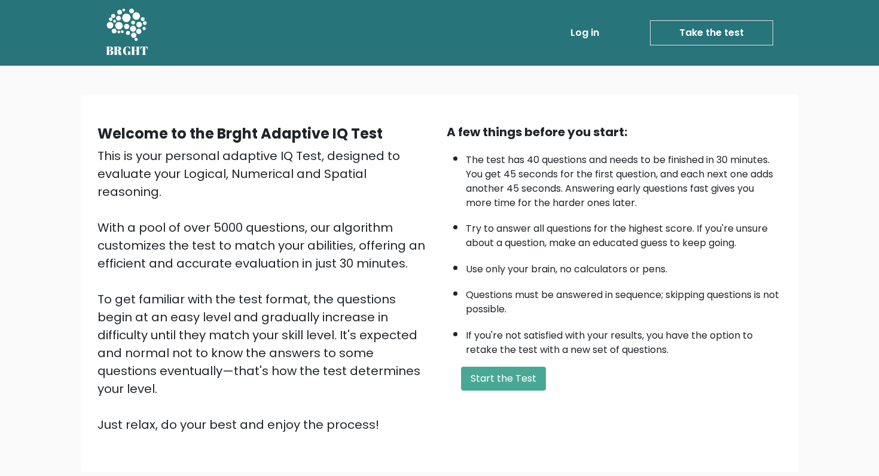  What do you see at coordinates (711, 33) in the screenshot?
I see `a: Take the test` at bounding box center [711, 33].